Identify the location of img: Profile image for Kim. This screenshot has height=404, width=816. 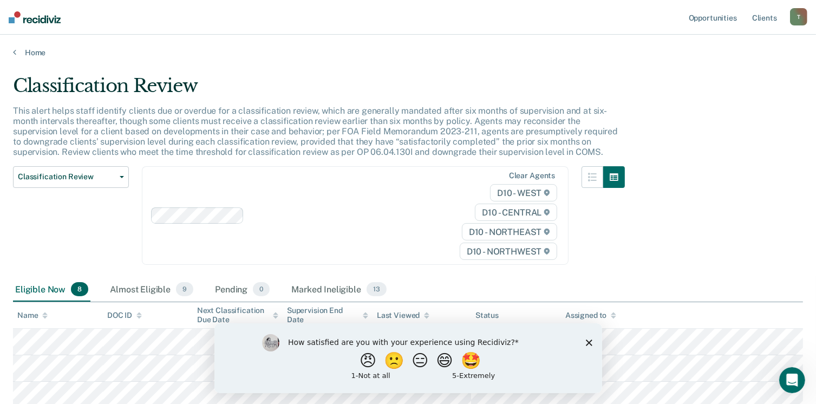
(56, 19).